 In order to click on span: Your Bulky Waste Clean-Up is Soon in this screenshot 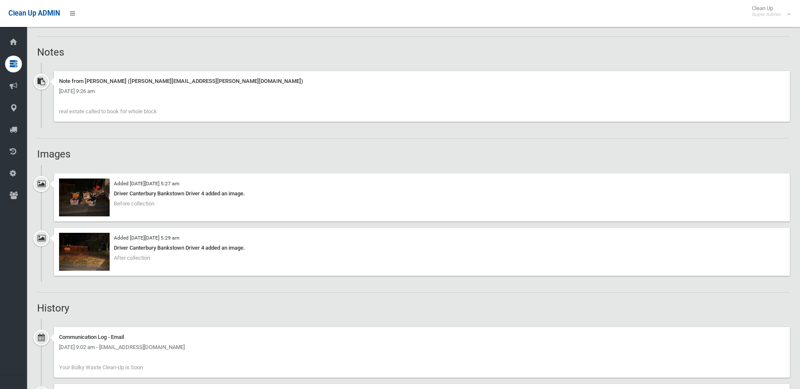, I will do `click(101, 368)`.